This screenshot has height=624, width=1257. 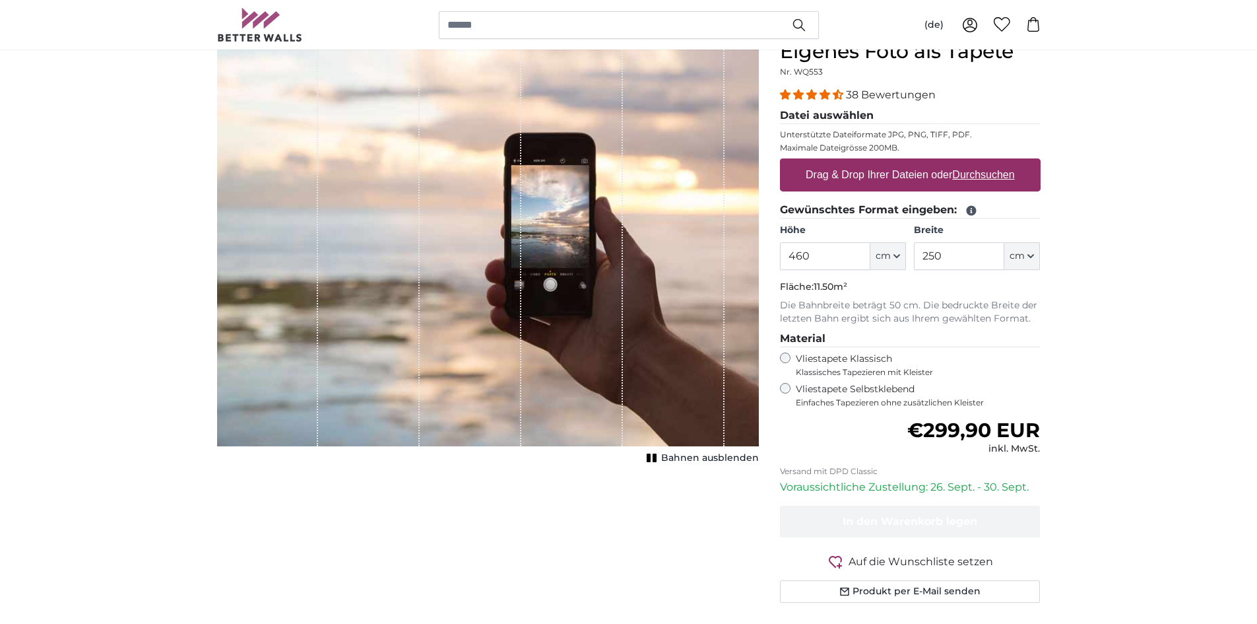 I want to click on h1: Eigenes Foto als Tapete, so click(x=910, y=51).